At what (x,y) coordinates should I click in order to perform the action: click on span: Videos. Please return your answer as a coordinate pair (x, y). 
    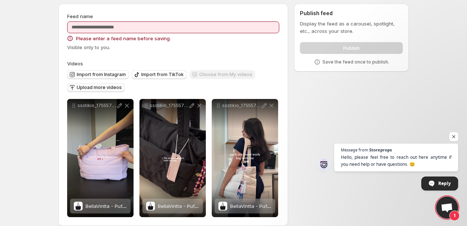
    Looking at the image, I should click on (75, 63).